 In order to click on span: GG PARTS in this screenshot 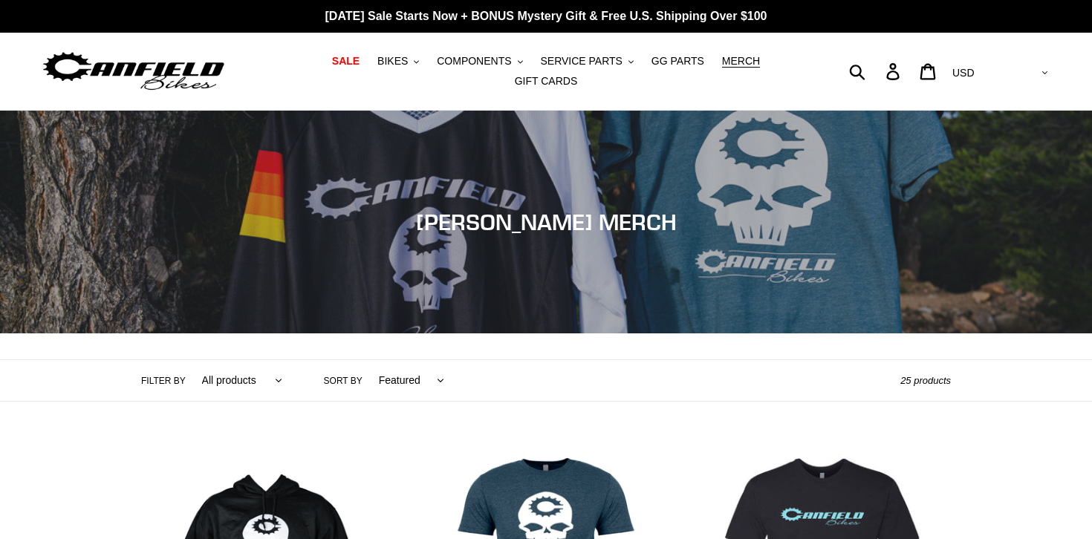, I will do `click(677, 61)`.